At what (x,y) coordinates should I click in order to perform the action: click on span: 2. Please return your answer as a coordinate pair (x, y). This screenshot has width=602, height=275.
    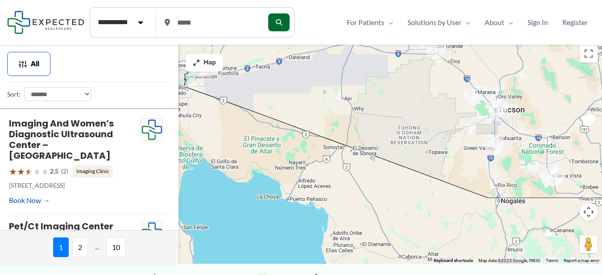
    Looking at the image, I should click on (80, 247).